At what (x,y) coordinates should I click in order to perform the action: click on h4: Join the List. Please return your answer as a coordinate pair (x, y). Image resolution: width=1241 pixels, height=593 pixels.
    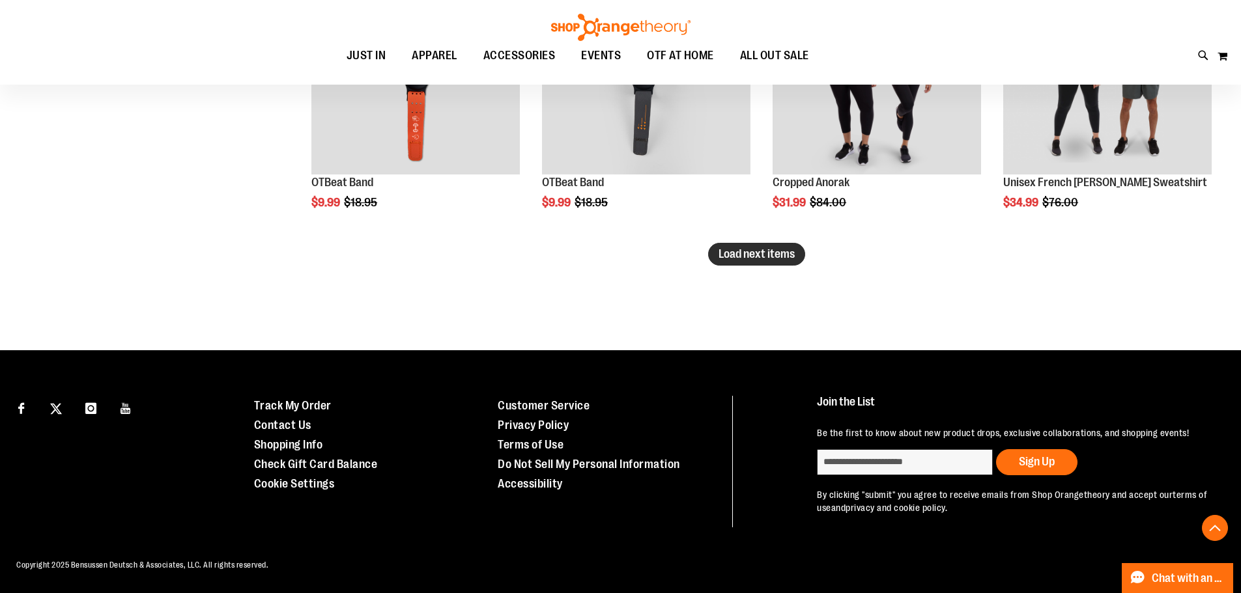
    Looking at the image, I should click on (1013, 408).